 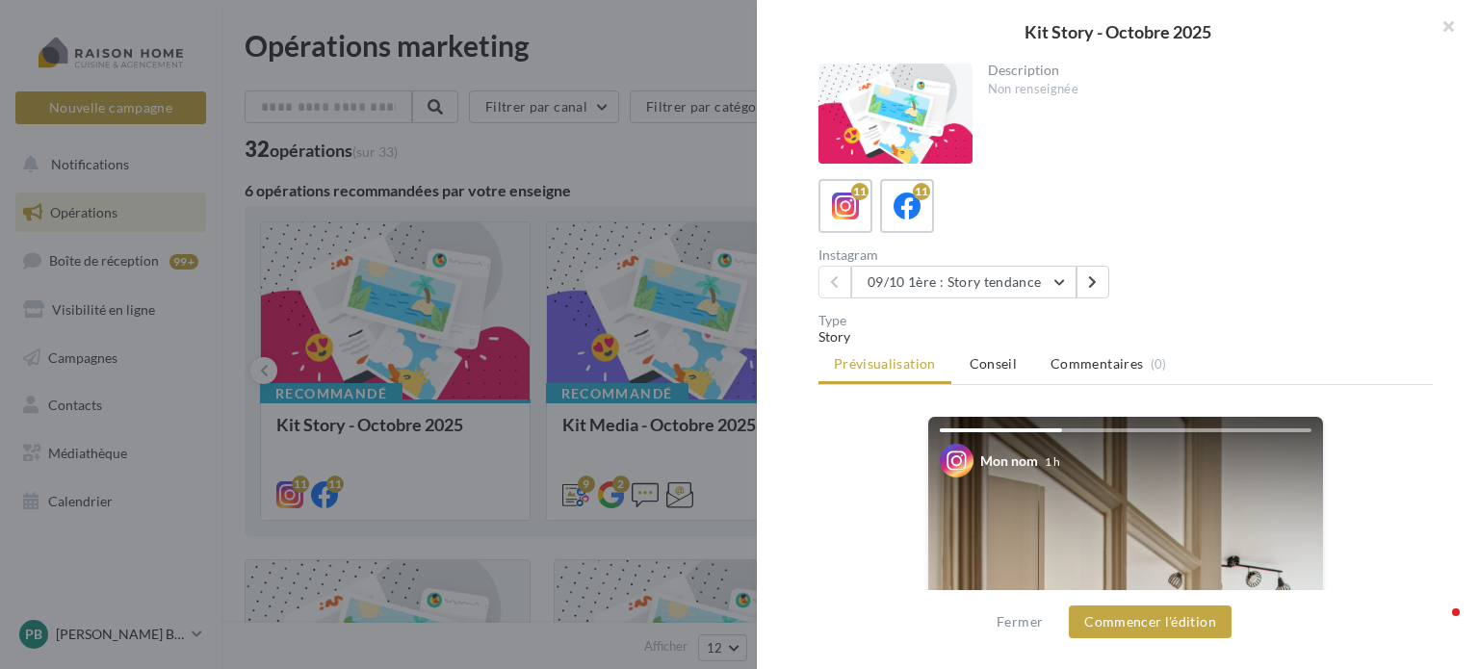 What do you see at coordinates (993, 363) in the screenshot?
I see `span: Conseil` at bounding box center [993, 363].